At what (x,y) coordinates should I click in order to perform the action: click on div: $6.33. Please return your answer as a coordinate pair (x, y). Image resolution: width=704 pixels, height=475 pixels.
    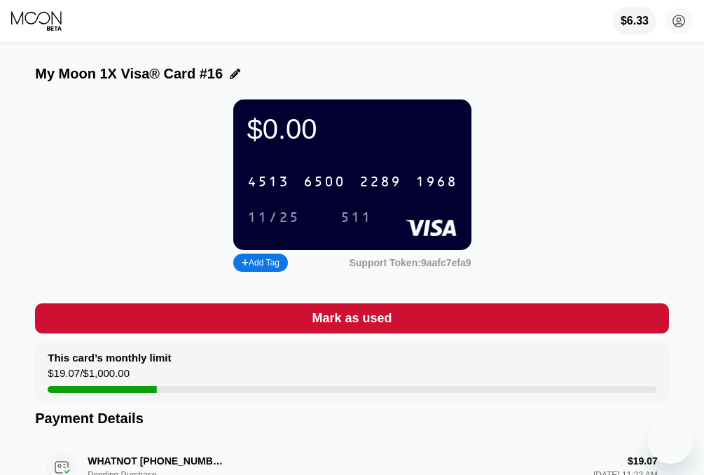
    Looking at the image, I should click on (635, 21).